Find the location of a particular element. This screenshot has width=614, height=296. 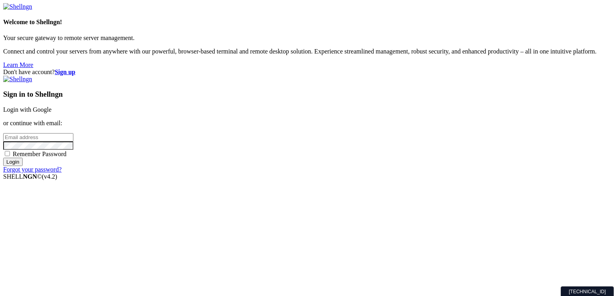

span: 4.2.0 is located at coordinates (50, 176).